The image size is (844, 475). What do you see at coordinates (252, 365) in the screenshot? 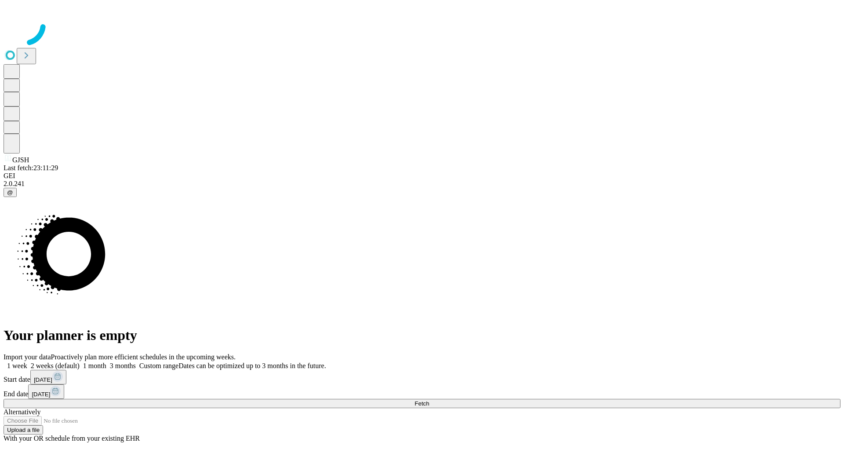
I see `span: Dates can be optimized up to 3 months in the future.` at bounding box center [252, 365].